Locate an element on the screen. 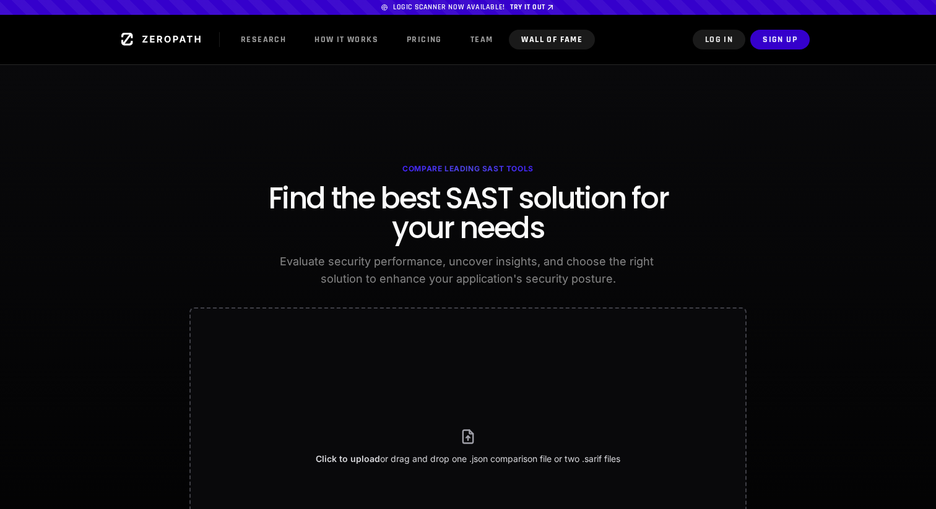 The height and width of the screenshot is (509, 936). a: Team is located at coordinates (481, 40).